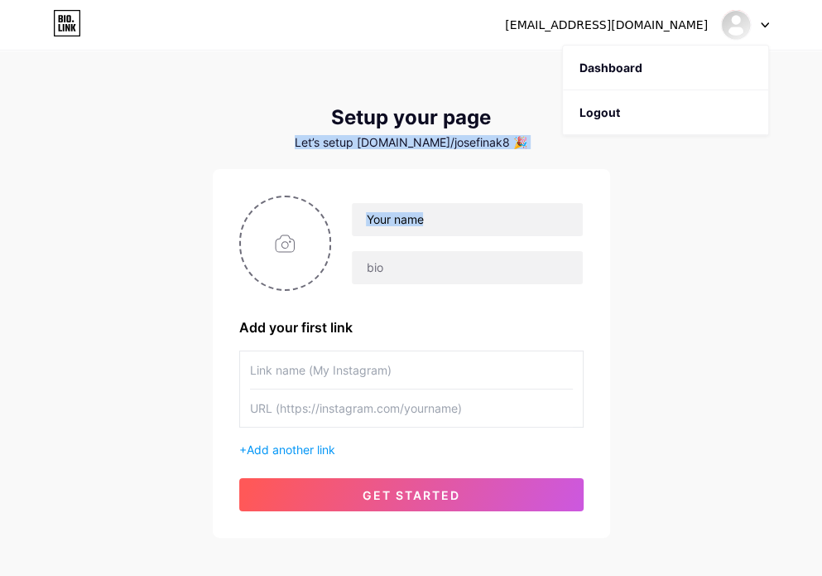 The width and height of the screenshot is (822, 576). Describe the element at coordinates (666, 113) in the screenshot. I see `li: Logout` at that location.